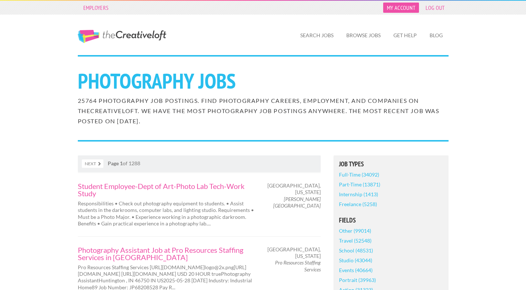 The width and height of the screenshot is (526, 290). What do you see at coordinates (355, 260) in the screenshot?
I see `a: Studio (43044)` at bounding box center [355, 260].